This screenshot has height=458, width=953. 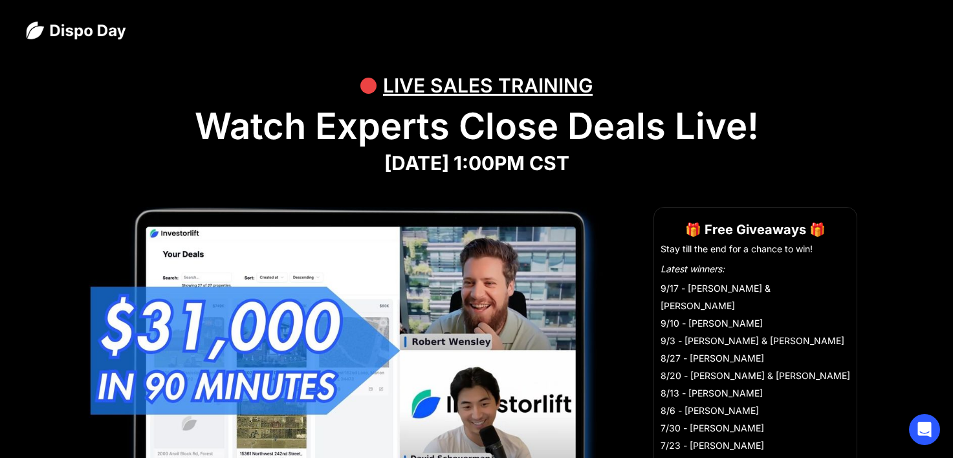 What do you see at coordinates (488, 85) in the screenshot?
I see `div: LIVE SALES TRAINING` at bounding box center [488, 85].